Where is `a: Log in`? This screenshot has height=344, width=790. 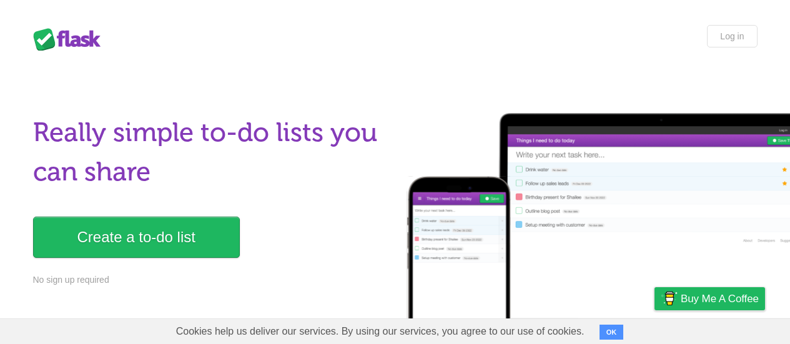
a: Log in is located at coordinates (732, 36).